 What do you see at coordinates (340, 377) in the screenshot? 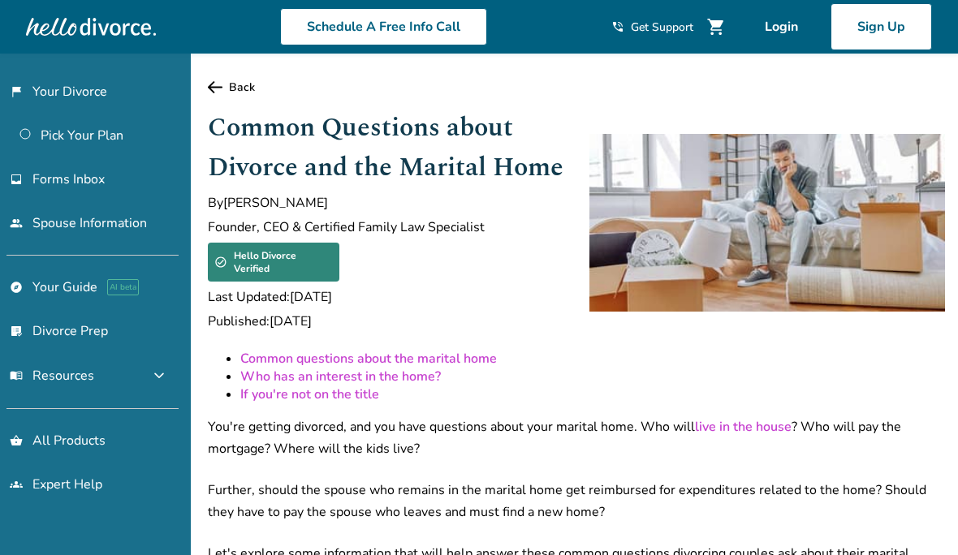
I see `a: Who has an interest in the home?` at bounding box center [340, 377].